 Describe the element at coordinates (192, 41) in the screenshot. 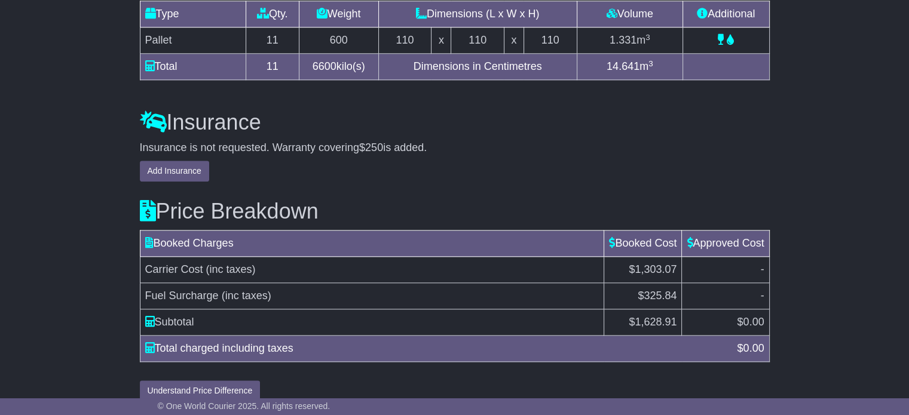

I see `td: Pallet` at that location.